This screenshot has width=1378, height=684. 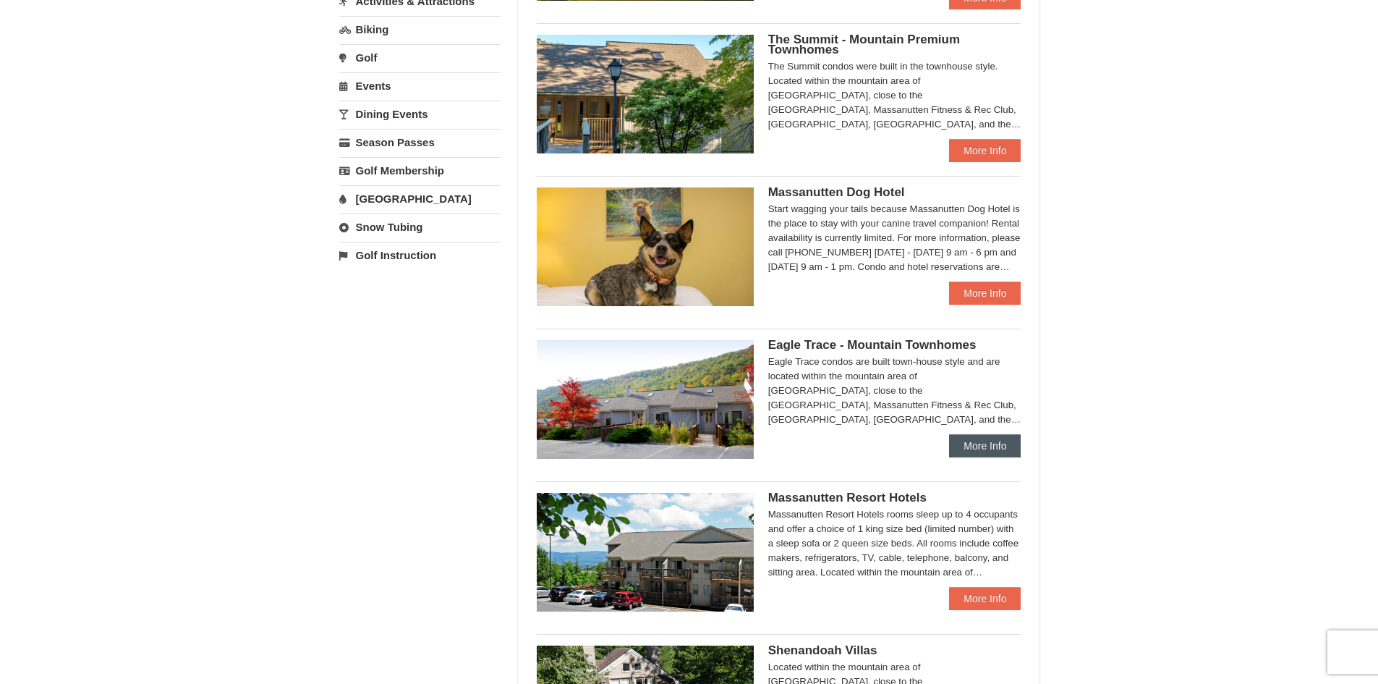 I want to click on div: Massanutten Resort Hotels rooms sleep up to 4 occupants and offer a choice of 1 king size bed (li..., so click(x=895, y=543).